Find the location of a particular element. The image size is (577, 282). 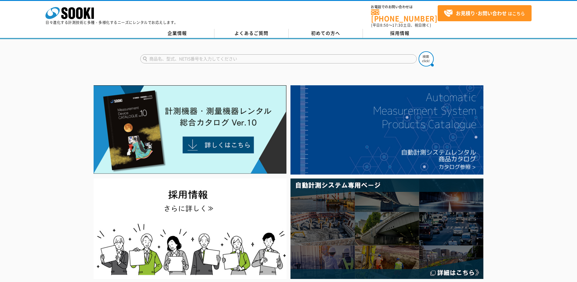

img: SOOKI recruit is located at coordinates (190, 228).